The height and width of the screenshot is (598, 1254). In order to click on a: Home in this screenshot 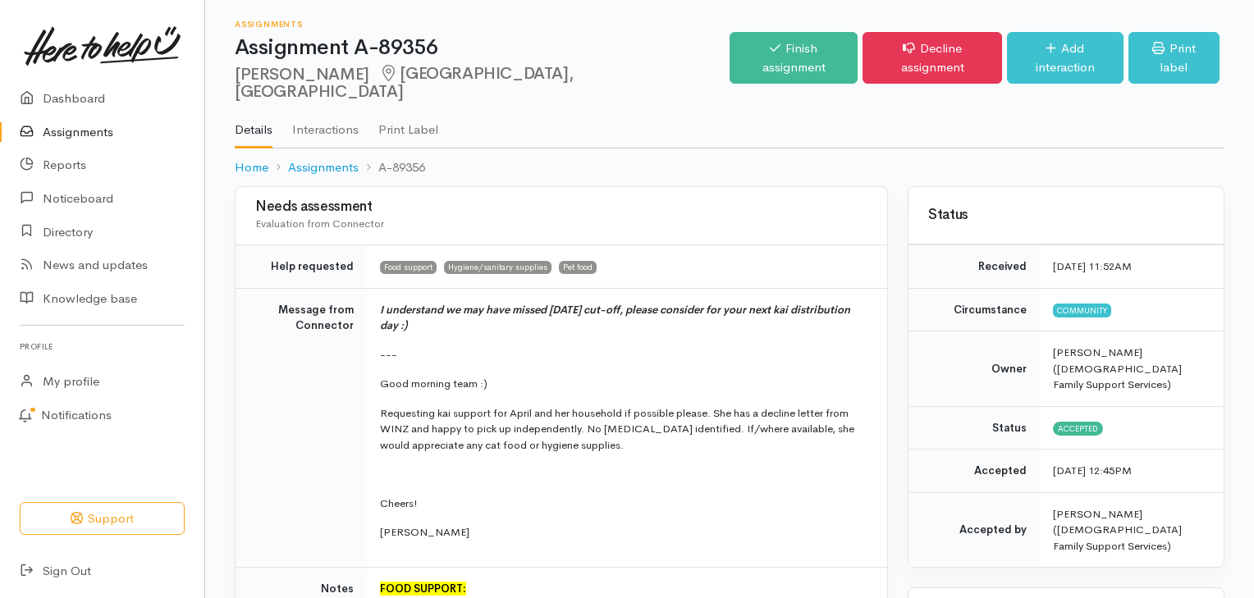, I will do `click(251, 167)`.